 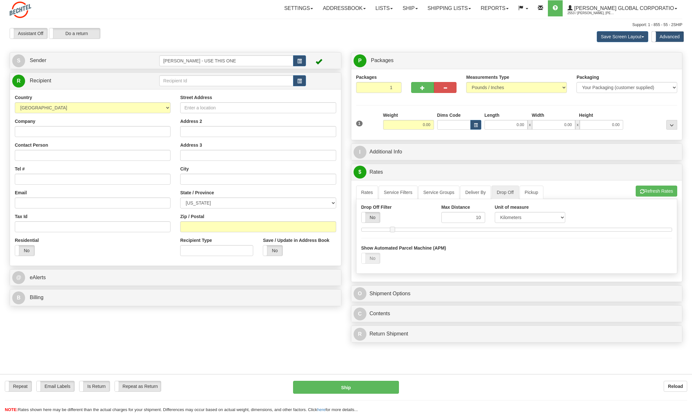 I want to click on label: Tax Id, so click(x=21, y=217).